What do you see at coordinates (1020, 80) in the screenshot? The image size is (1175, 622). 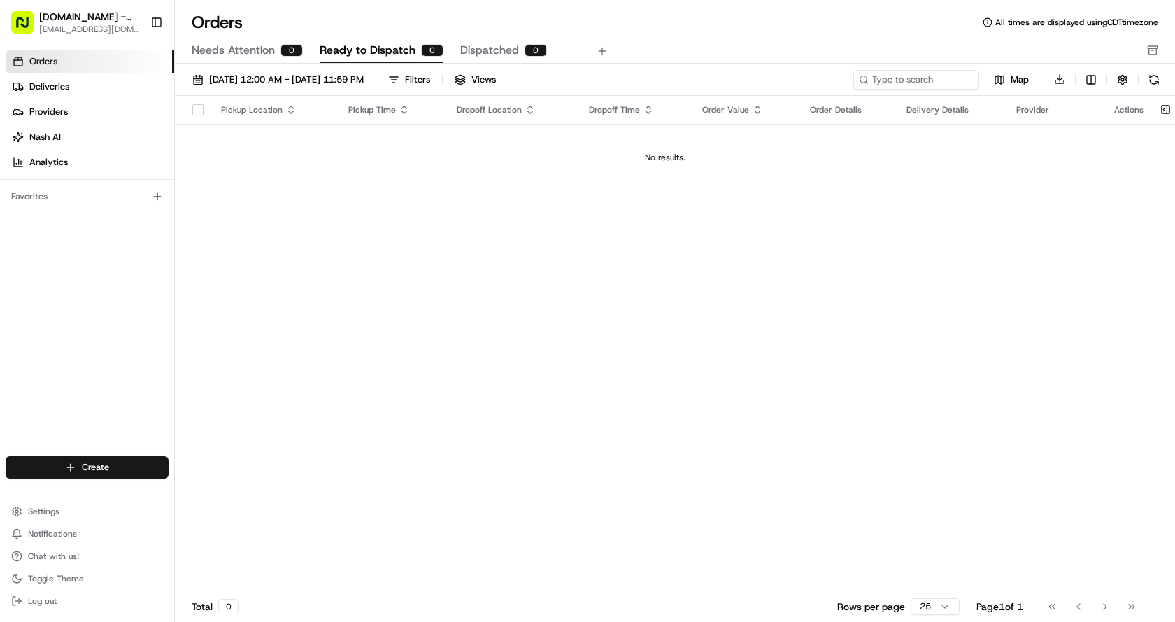 I see `span: Map` at bounding box center [1020, 80].